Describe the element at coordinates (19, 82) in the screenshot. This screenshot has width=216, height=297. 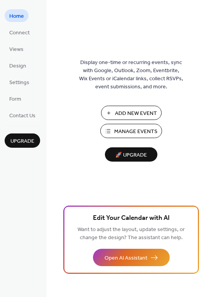
I see `a: Settings` at that location.